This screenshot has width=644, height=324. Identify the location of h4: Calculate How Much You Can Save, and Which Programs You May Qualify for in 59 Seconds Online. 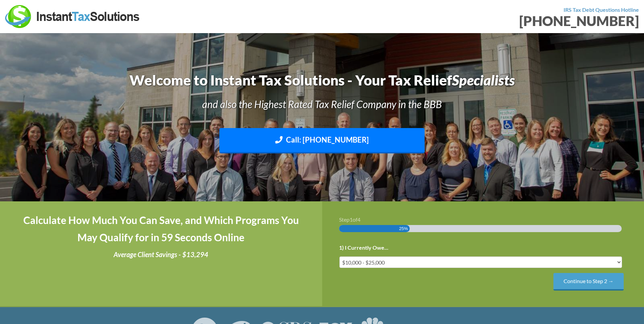
(161, 229).